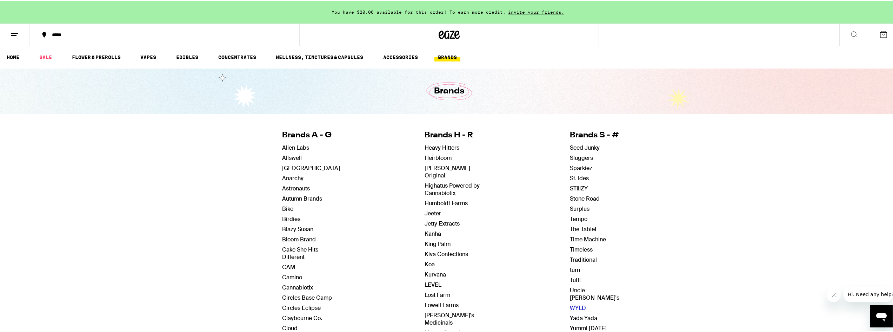  I want to click on span: You have $20.00 available for this order! To earn more credit,, so click(419, 11).